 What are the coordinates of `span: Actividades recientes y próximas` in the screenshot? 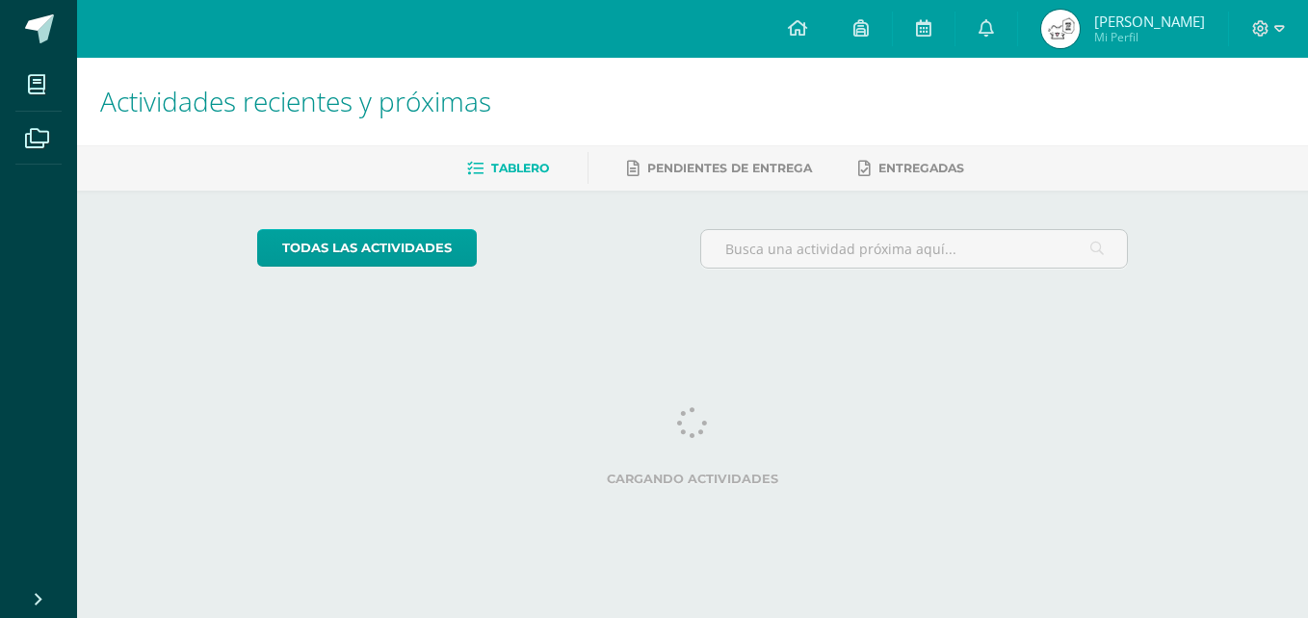 It's located at (296, 101).